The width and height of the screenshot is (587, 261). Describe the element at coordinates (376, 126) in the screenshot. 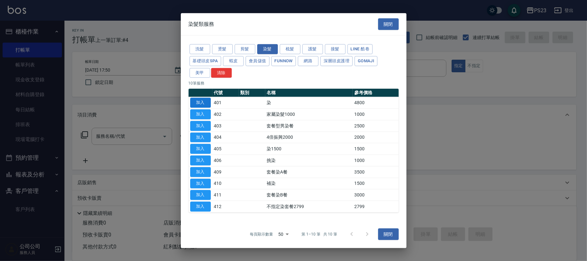

I see `td: 2500` at that location.